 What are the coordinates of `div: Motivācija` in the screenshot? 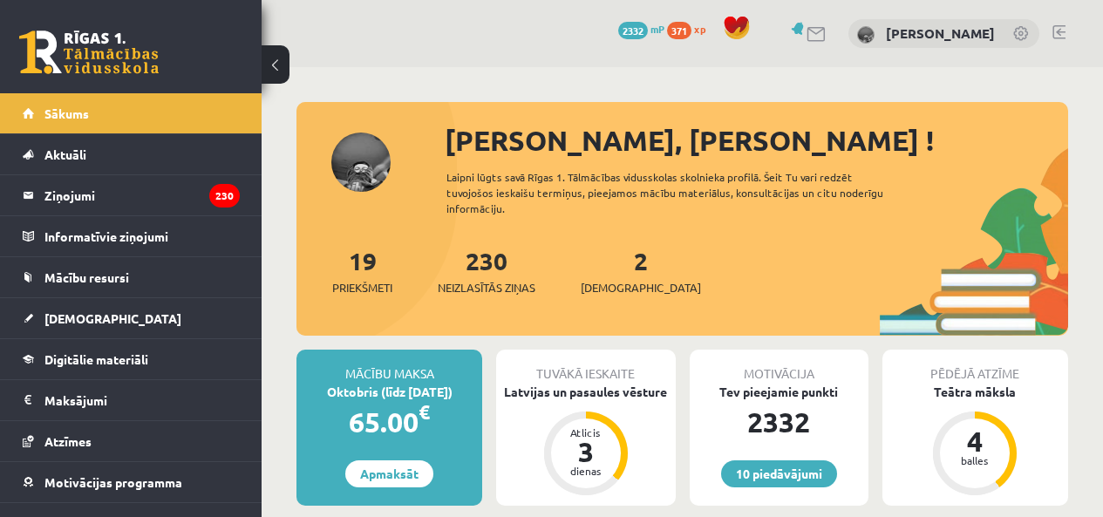 It's located at (778, 366).